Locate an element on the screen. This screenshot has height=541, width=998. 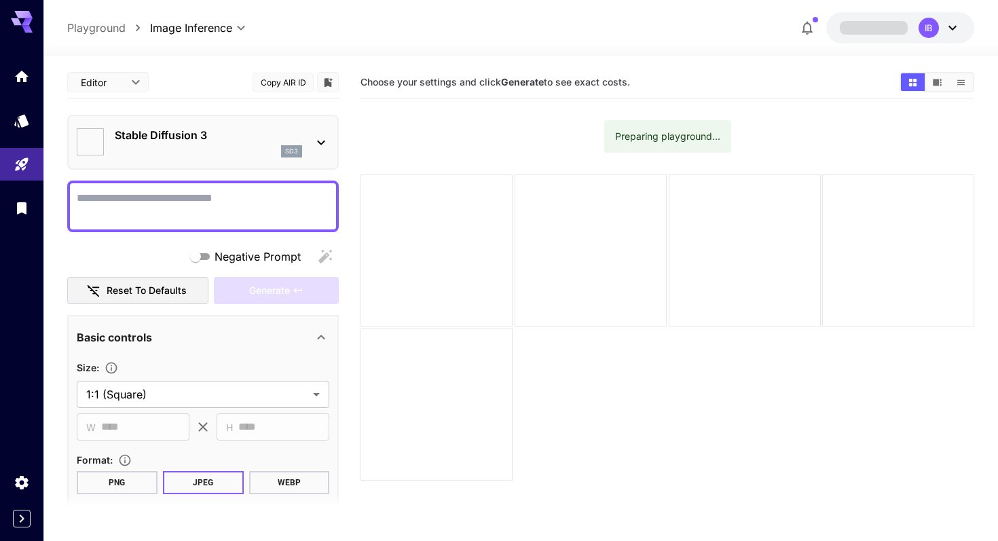
button: Reset to defaults is located at coordinates (138, 291).